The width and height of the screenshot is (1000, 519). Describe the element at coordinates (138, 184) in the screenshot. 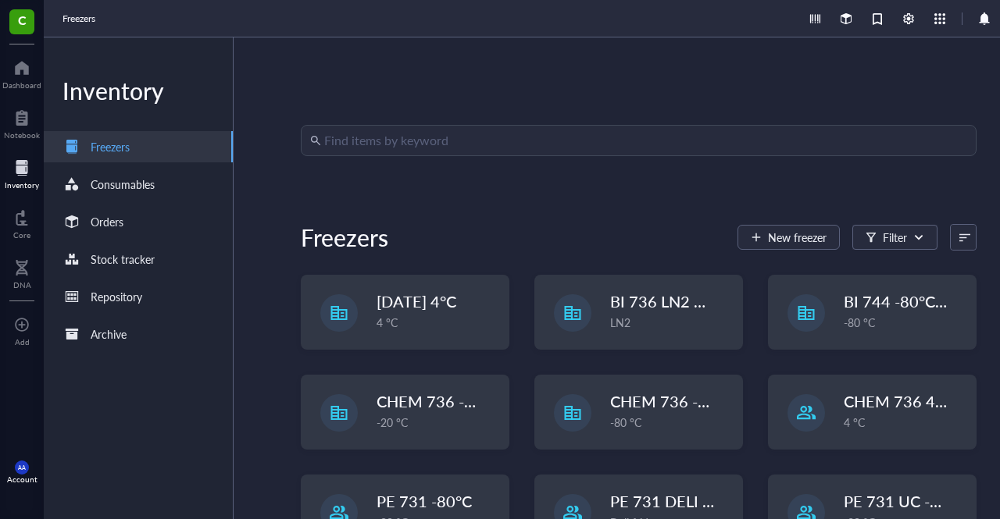

I see `a: Consumables` at that location.